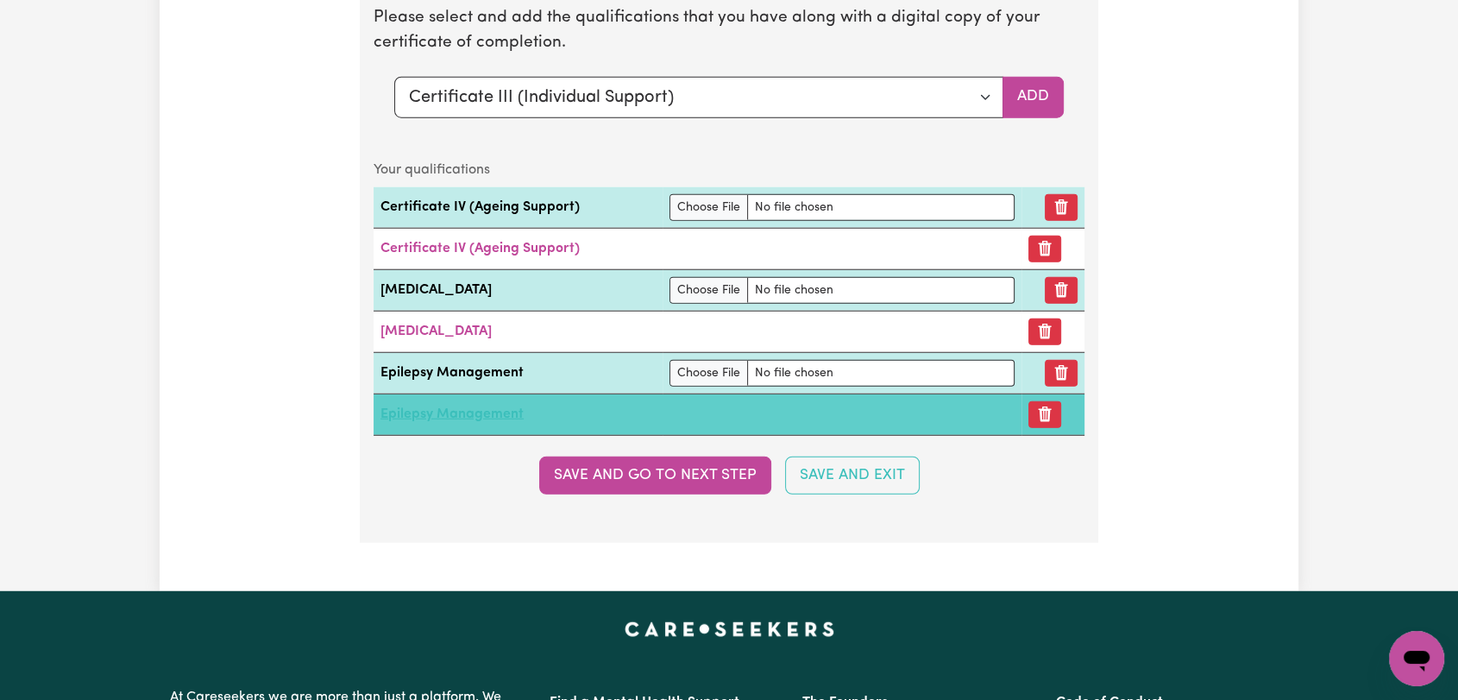  What do you see at coordinates (655, 475) in the screenshot?
I see `button: Save and go to next step` at bounding box center [655, 475].